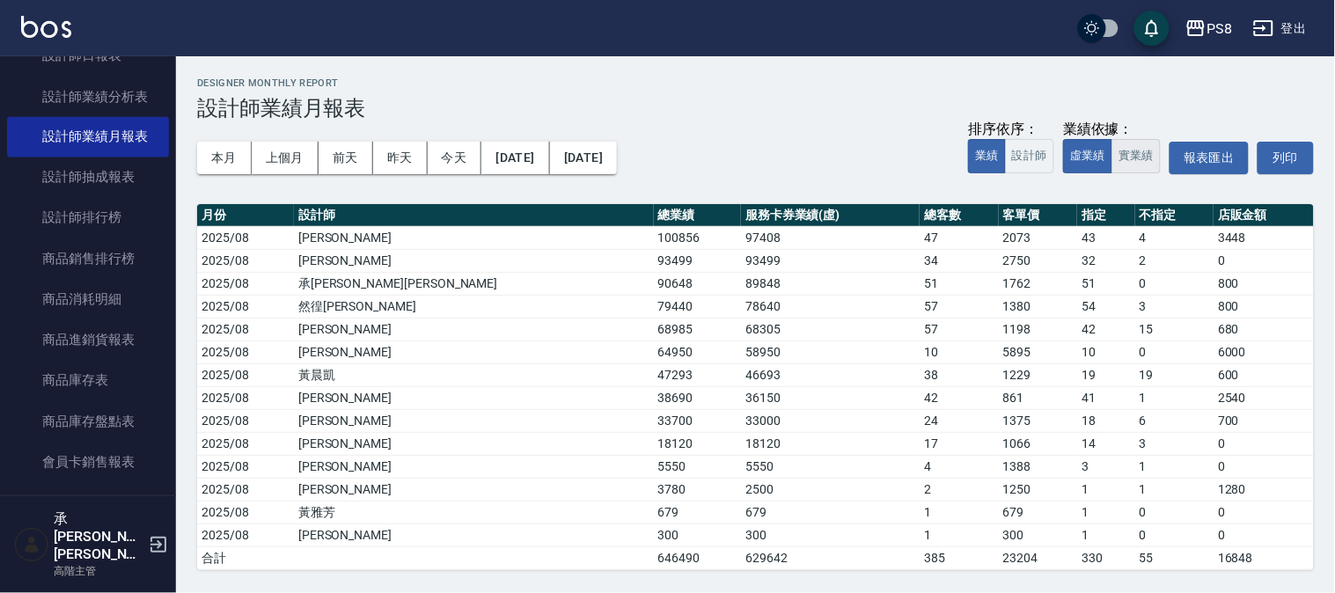 The width and height of the screenshot is (1335, 593). What do you see at coordinates (830, 375) in the screenshot?
I see `td: 46693` at bounding box center [830, 375].